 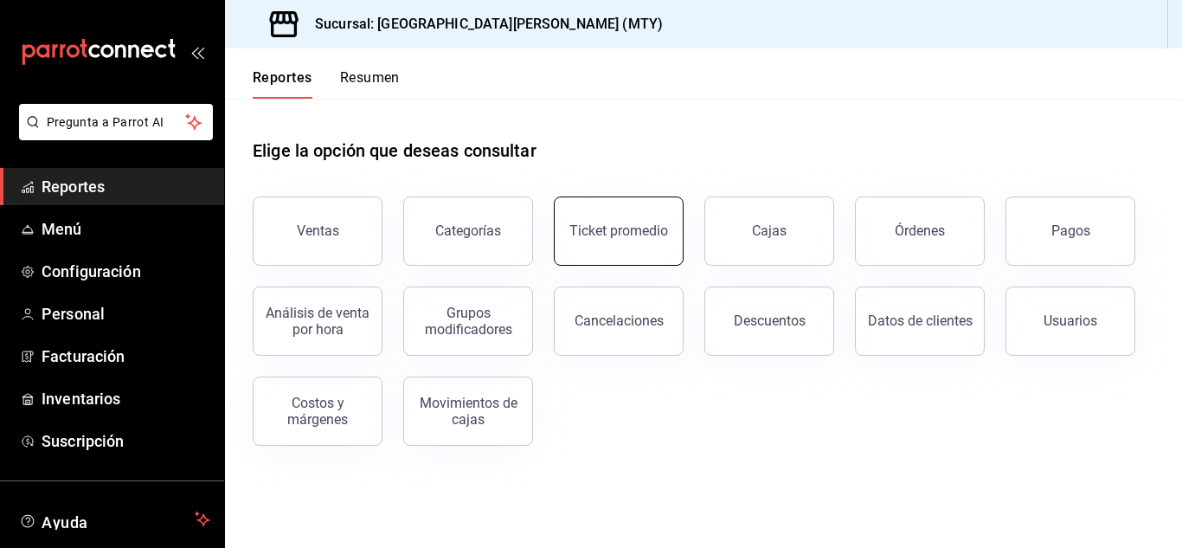 I want to click on button: Reportes, so click(x=282, y=84).